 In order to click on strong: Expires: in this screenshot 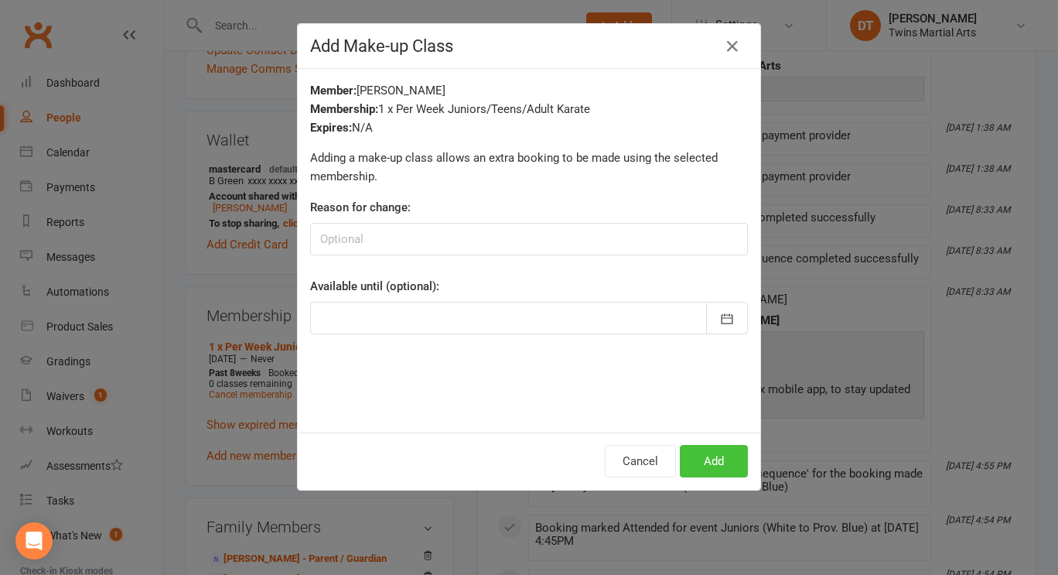, I will do `click(331, 128)`.